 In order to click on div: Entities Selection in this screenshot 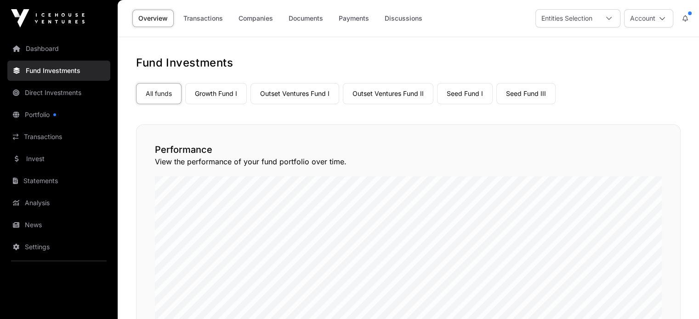, I will do `click(567, 18)`.